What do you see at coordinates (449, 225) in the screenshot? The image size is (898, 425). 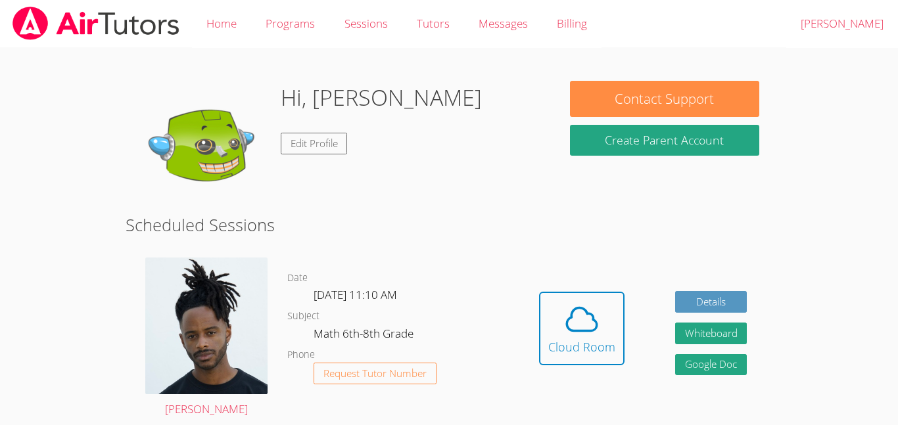 I see `h2: Scheduled Sessions` at bounding box center [449, 225].